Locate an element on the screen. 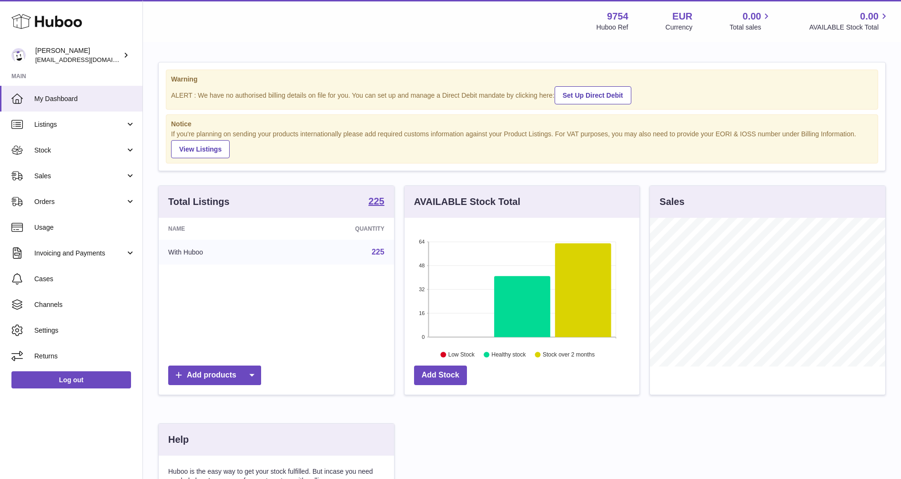 This screenshot has height=479, width=901. h3: Total Listings is located at coordinates (199, 202).